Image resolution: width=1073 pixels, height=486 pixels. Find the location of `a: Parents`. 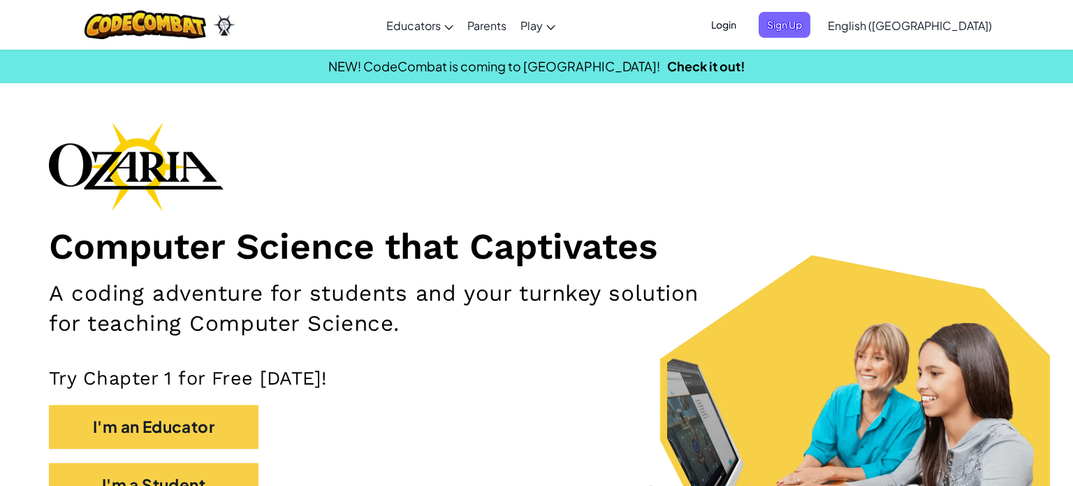

a: Parents is located at coordinates (487, 25).